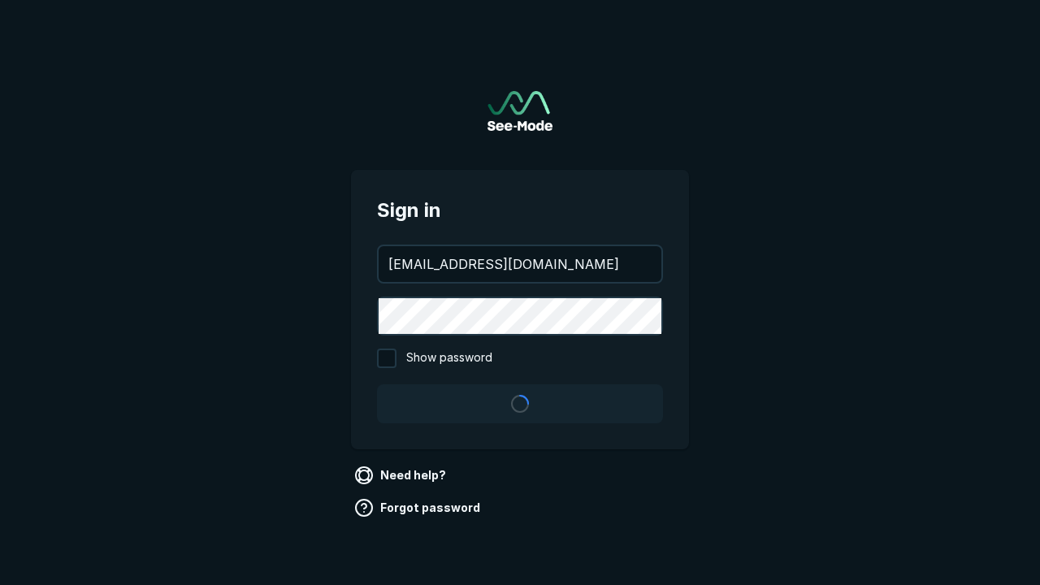 Image resolution: width=1040 pixels, height=585 pixels. I want to click on input: your@email.com, so click(520, 264).